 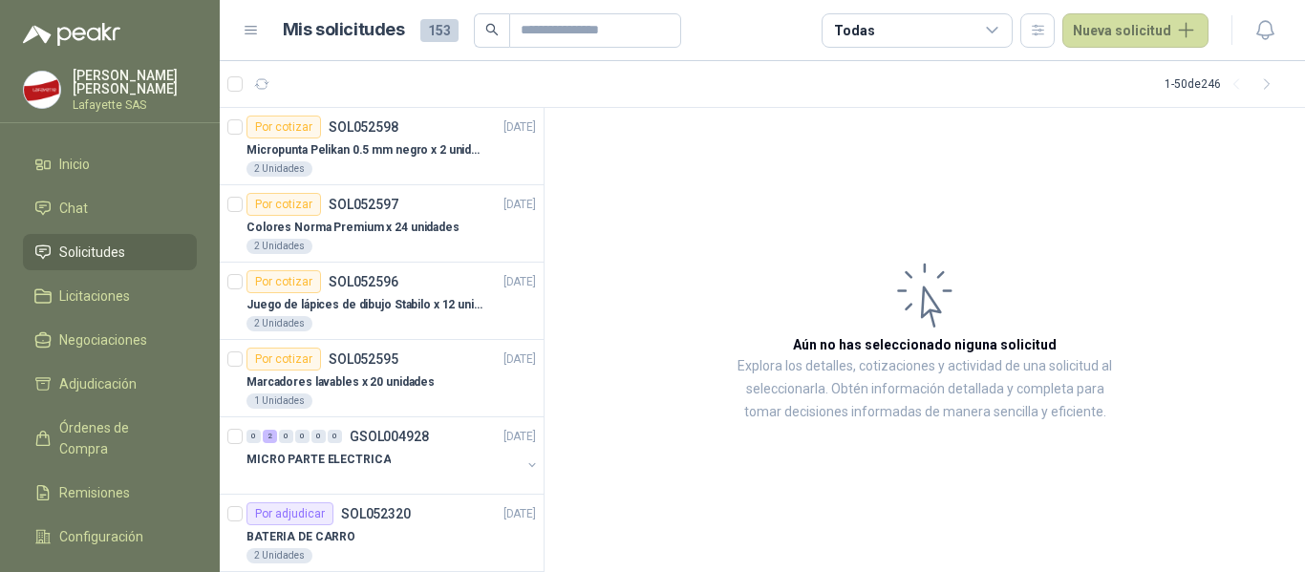 I want to click on p: Colores Norma Premium x 24 unidades, so click(x=353, y=227).